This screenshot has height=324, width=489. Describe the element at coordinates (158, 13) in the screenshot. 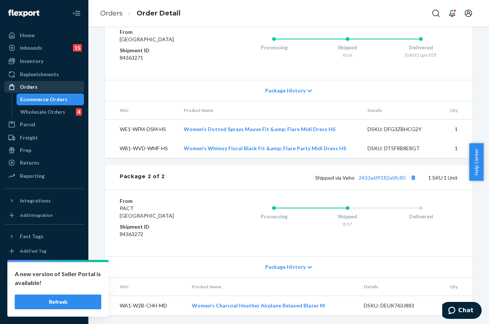

I see `a: Order Detail` at that location.